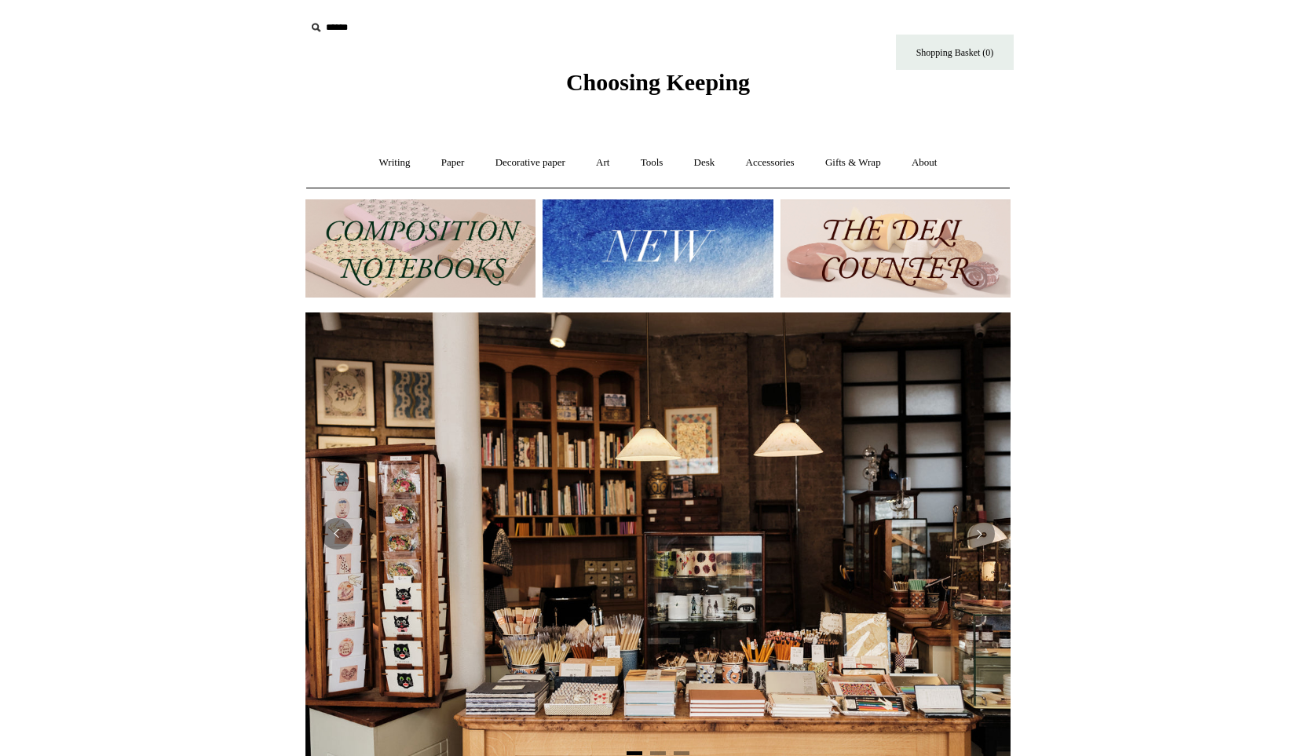 This screenshot has width=1316, height=756. Describe the element at coordinates (924, 163) in the screenshot. I see `a: About` at that location.